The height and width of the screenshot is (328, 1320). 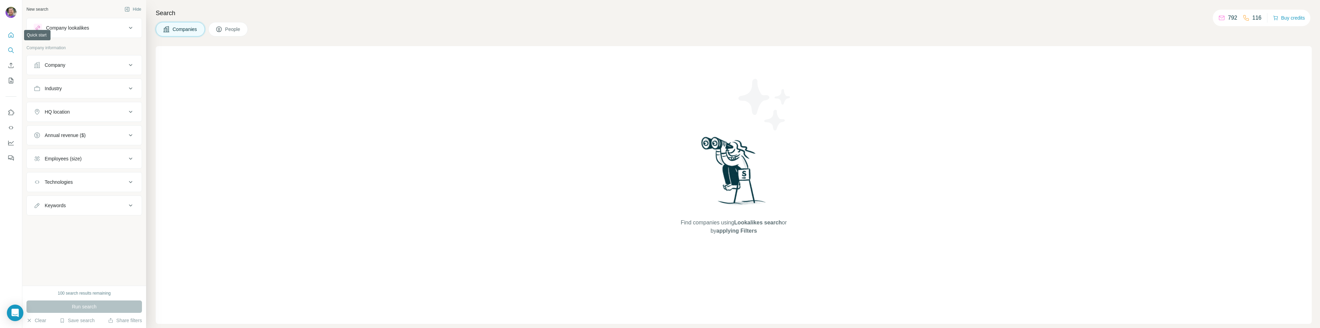 I want to click on div: HQ location, so click(x=57, y=112).